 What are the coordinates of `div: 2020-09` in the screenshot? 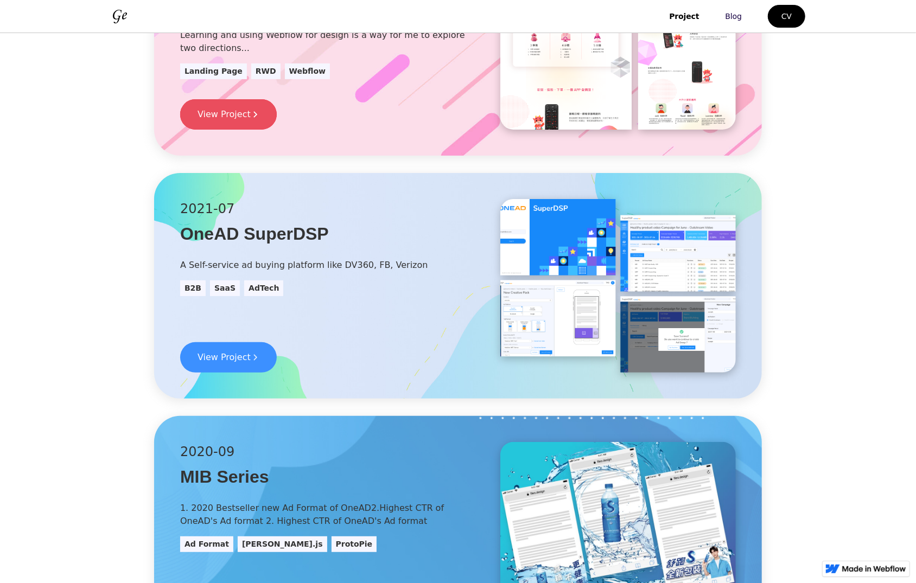 It's located at (327, 452).